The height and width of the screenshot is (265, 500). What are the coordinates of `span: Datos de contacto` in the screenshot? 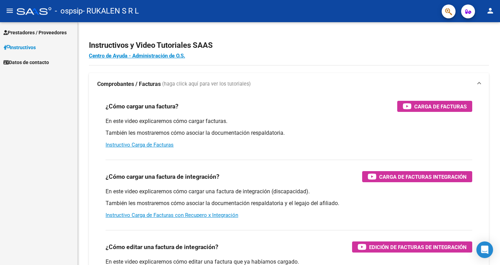 It's located at (26, 62).